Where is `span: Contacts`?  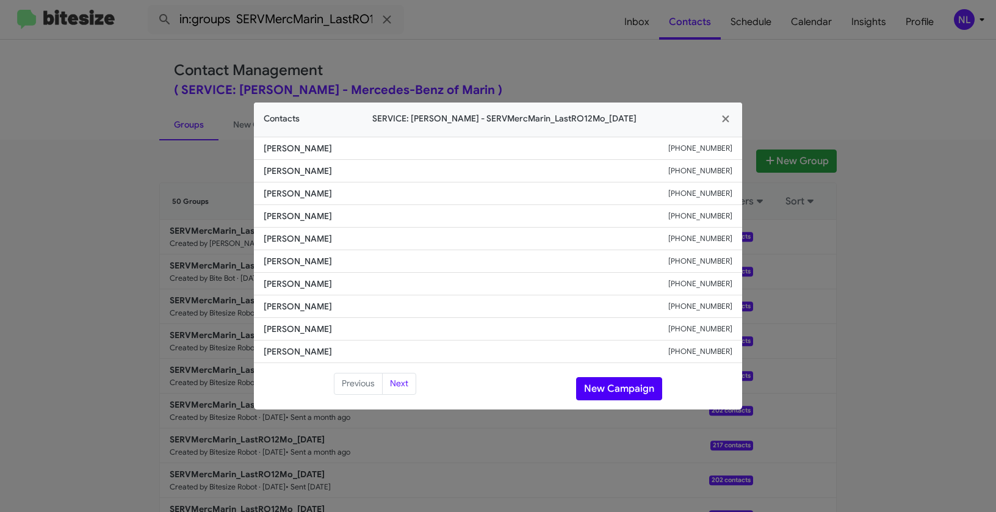 span: Contacts is located at coordinates (281, 118).